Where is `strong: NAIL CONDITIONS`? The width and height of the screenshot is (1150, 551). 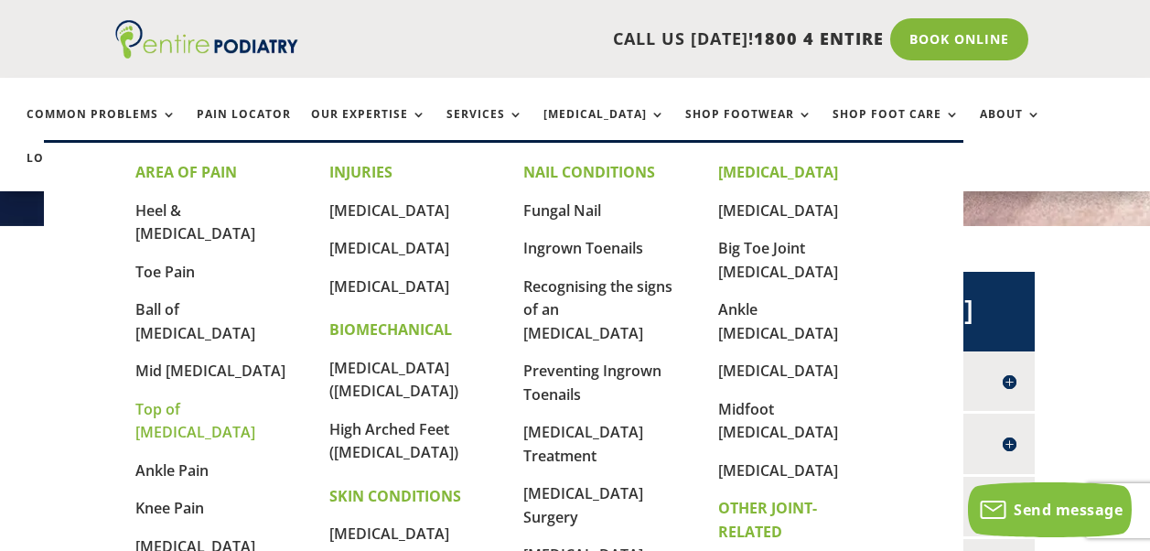 strong: NAIL CONDITIONS is located at coordinates (589, 172).